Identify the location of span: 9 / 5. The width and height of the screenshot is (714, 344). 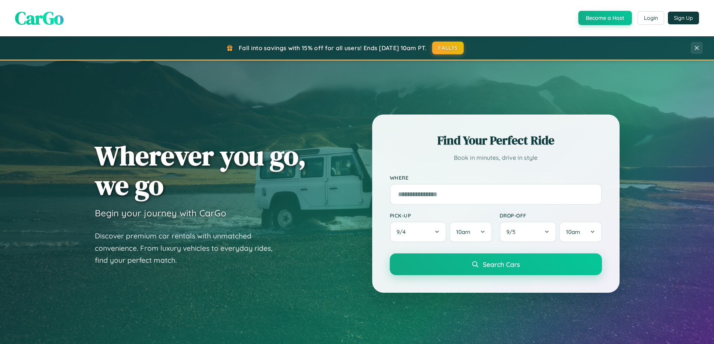
(513, 232).